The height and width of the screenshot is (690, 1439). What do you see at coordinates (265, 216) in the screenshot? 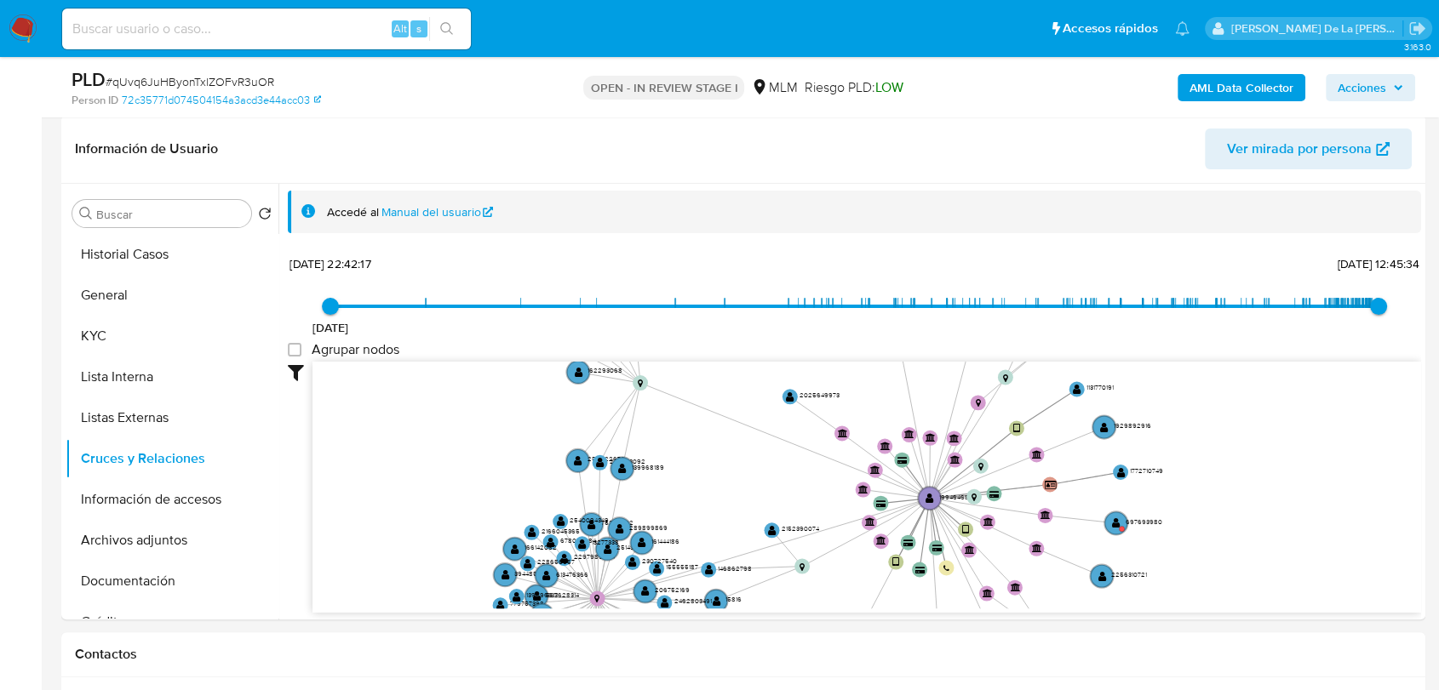
I see `button: Volver al orden por defecto` at bounding box center [265, 216].